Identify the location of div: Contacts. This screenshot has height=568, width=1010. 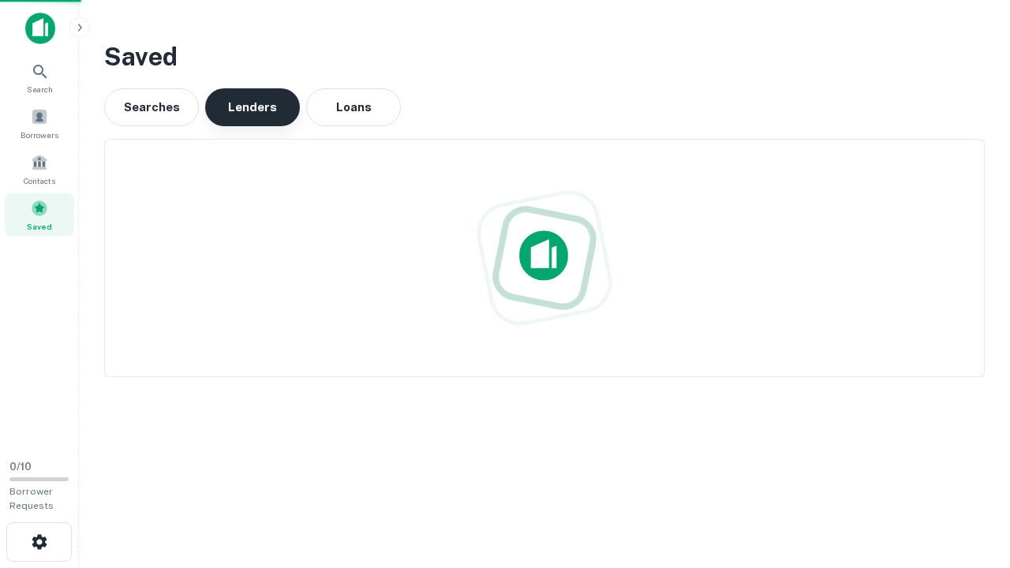
(39, 169).